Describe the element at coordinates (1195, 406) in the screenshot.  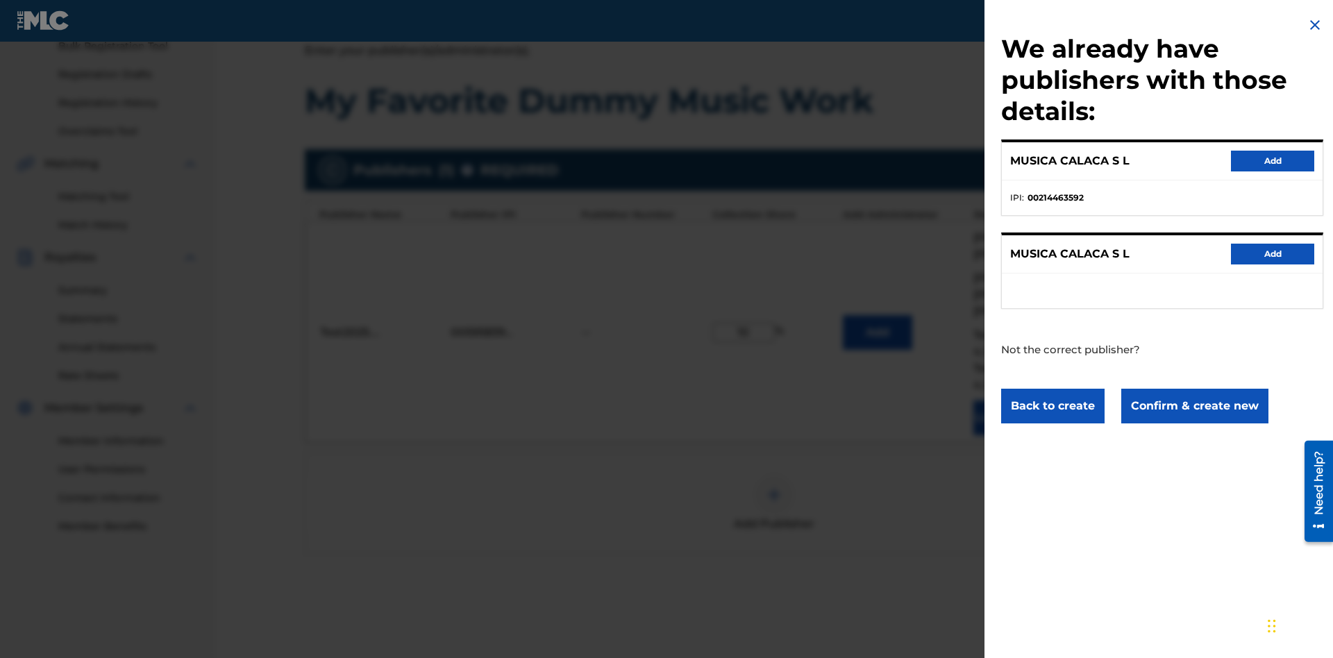
I see `button: Confirm & create new` at that location.